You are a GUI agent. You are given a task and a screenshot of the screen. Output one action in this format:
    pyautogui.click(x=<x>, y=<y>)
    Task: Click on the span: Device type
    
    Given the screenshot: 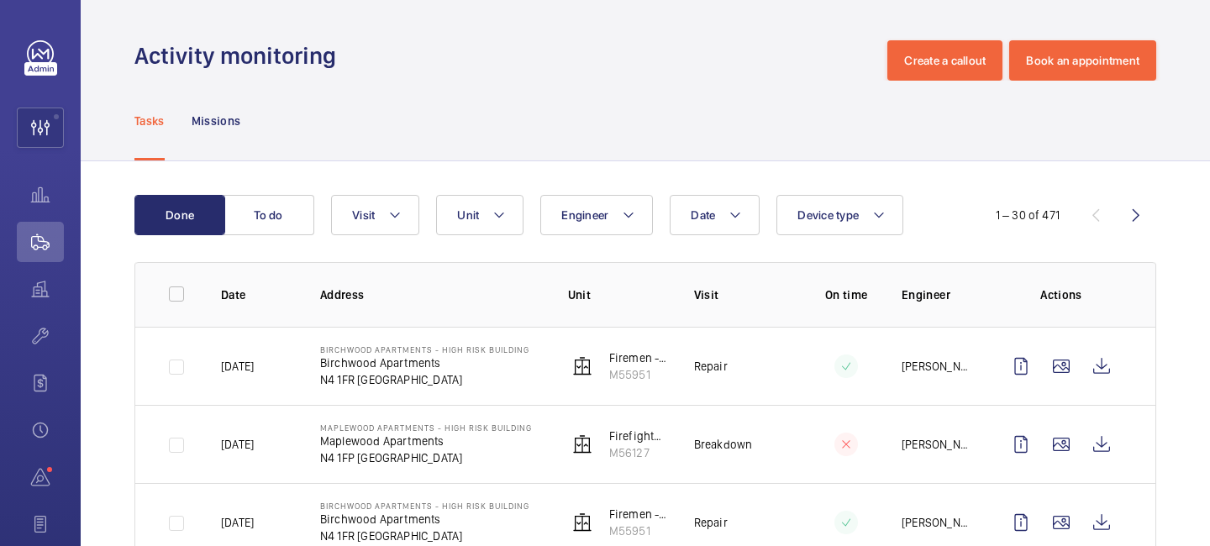 What is the action you would take?
    pyautogui.click(x=828, y=215)
    